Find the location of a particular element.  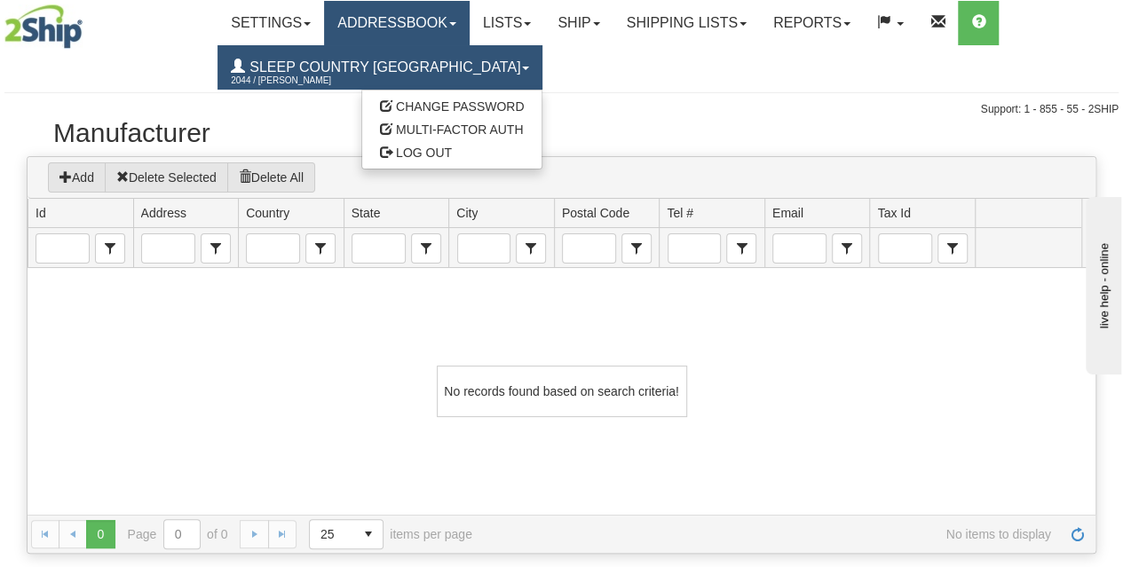

div: grid toolbar is located at coordinates (561, 178).